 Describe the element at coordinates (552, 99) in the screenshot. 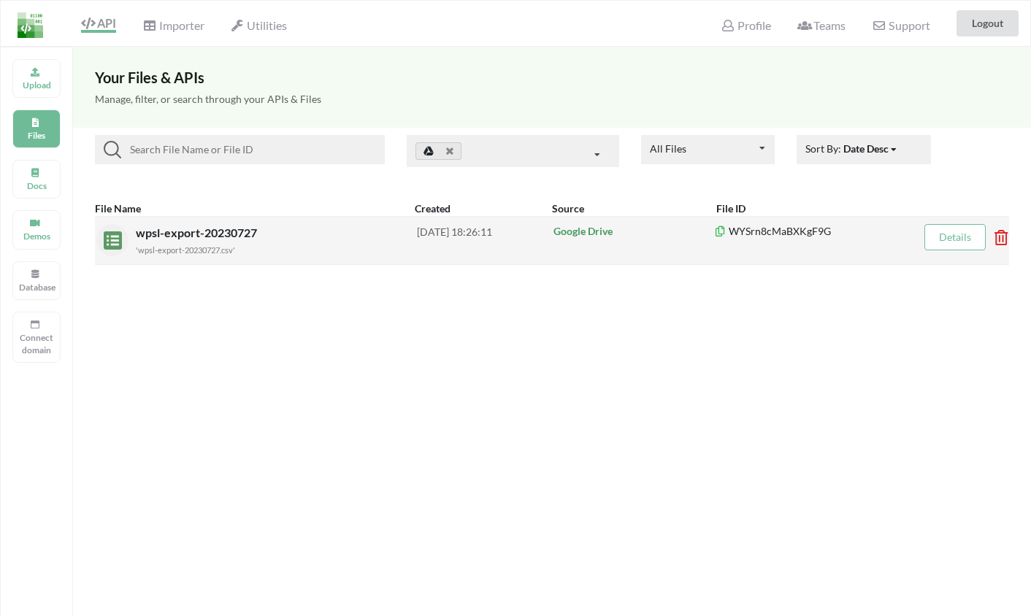

I see `h5: Manage, filter, or search through your APIs & Files` at that location.